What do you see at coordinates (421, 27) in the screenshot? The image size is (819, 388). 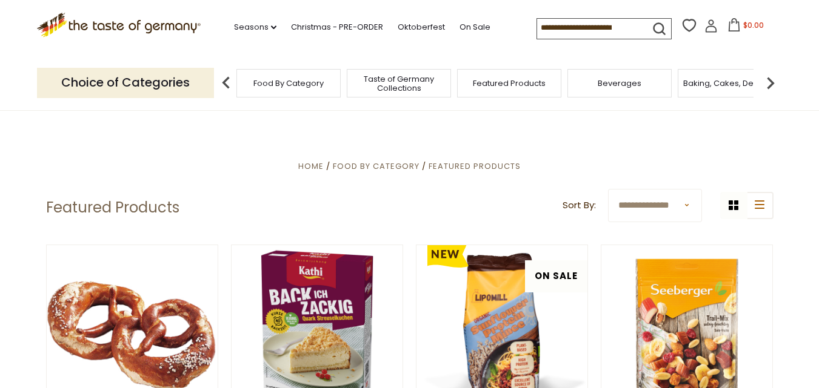 I see `a: Oktoberfest` at bounding box center [421, 27].